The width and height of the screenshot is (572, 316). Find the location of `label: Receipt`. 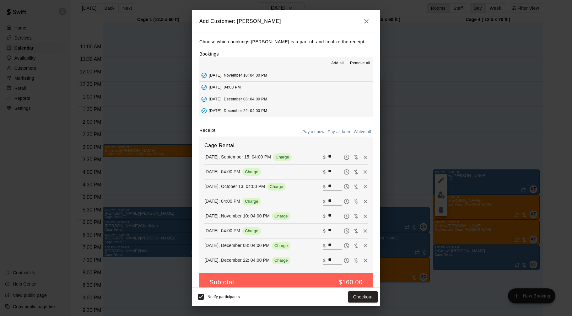

label: Receipt is located at coordinates (207, 132).